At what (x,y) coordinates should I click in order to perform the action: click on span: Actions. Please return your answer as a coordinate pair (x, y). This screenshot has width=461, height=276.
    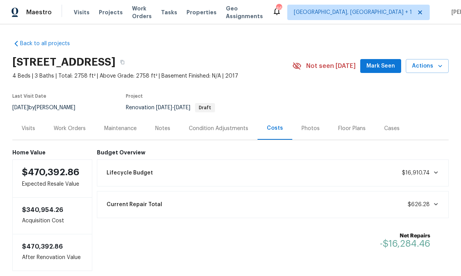
    Looking at the image, I should click on (427, 66).